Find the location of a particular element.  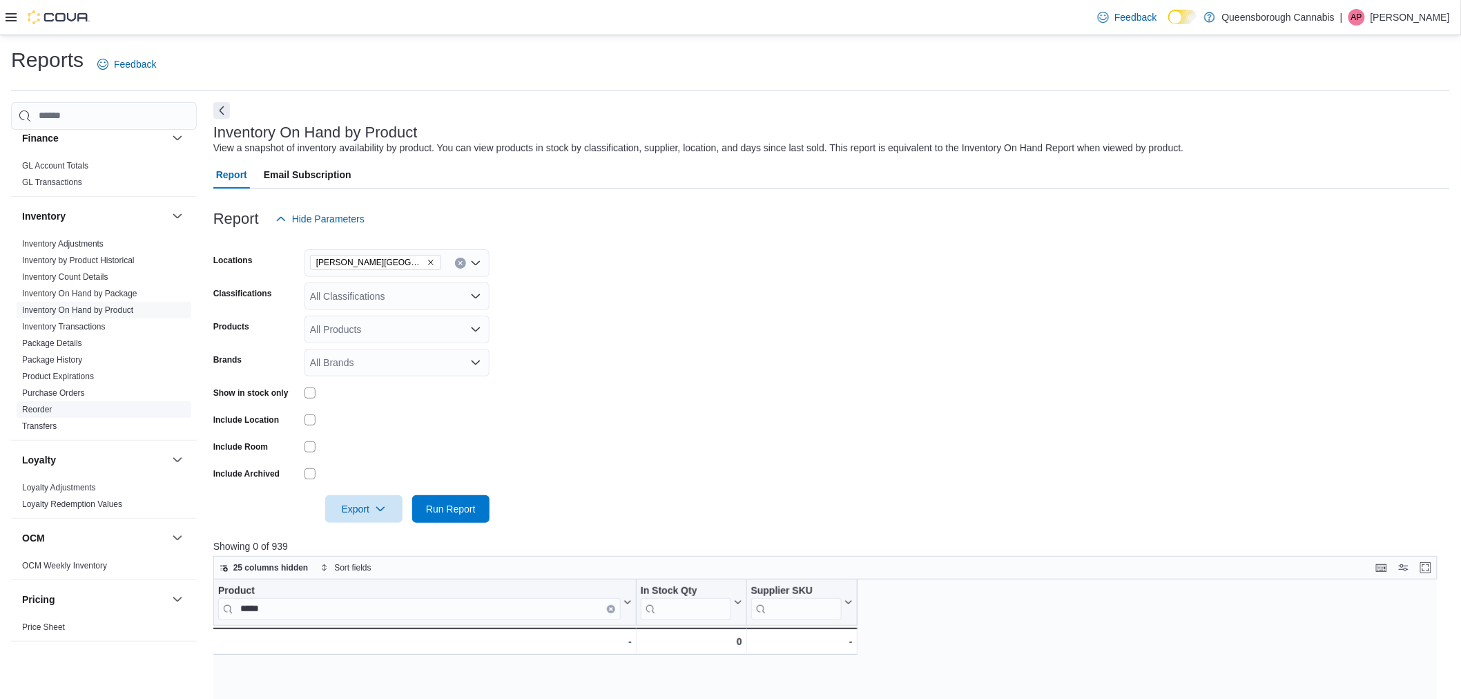

a: Purchase Orders is located at coordinates (53, 393).